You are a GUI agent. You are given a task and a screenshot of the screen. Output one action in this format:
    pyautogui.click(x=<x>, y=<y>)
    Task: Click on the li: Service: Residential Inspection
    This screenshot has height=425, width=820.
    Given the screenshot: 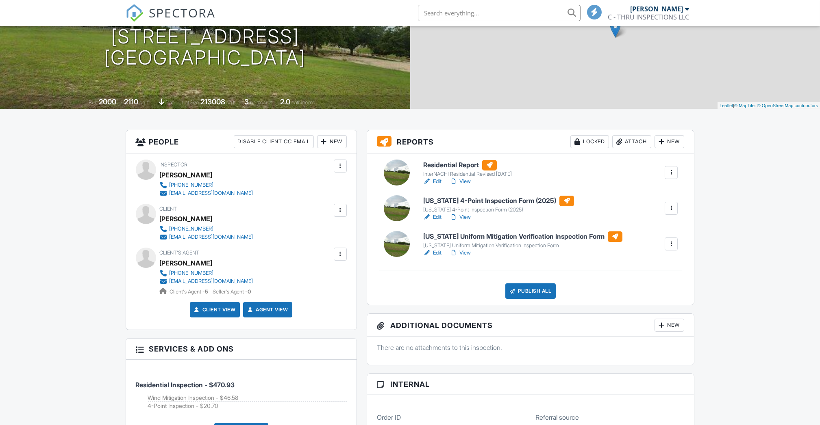 What is the action you would take?
    pyautogui.click(x=241, y=391)
    